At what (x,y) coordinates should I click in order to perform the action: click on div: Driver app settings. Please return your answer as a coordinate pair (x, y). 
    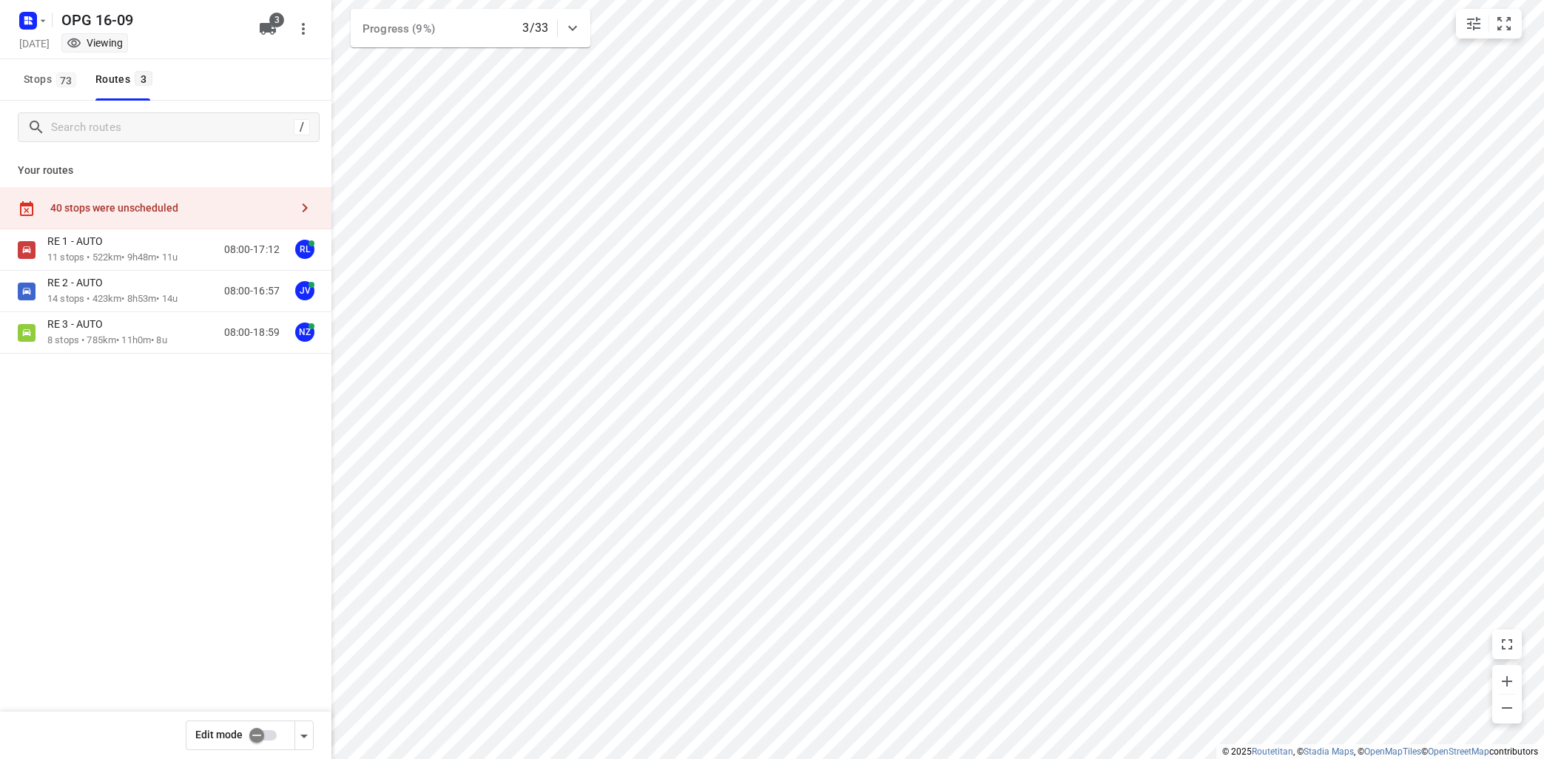
    Looking at the image, I should click on (304, 735).